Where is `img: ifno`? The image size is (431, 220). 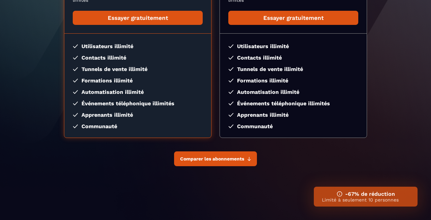
img: ifno is located at coordinates (340, 194).